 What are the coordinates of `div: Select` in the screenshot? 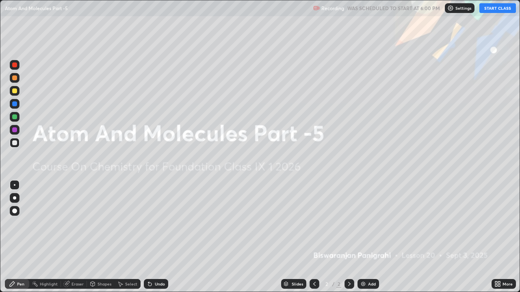 It's located at (131, 284).